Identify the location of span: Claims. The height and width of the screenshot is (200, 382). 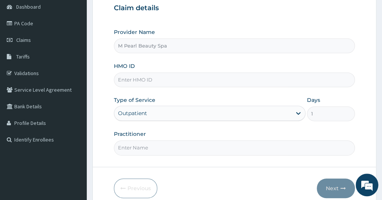
(23, 40).